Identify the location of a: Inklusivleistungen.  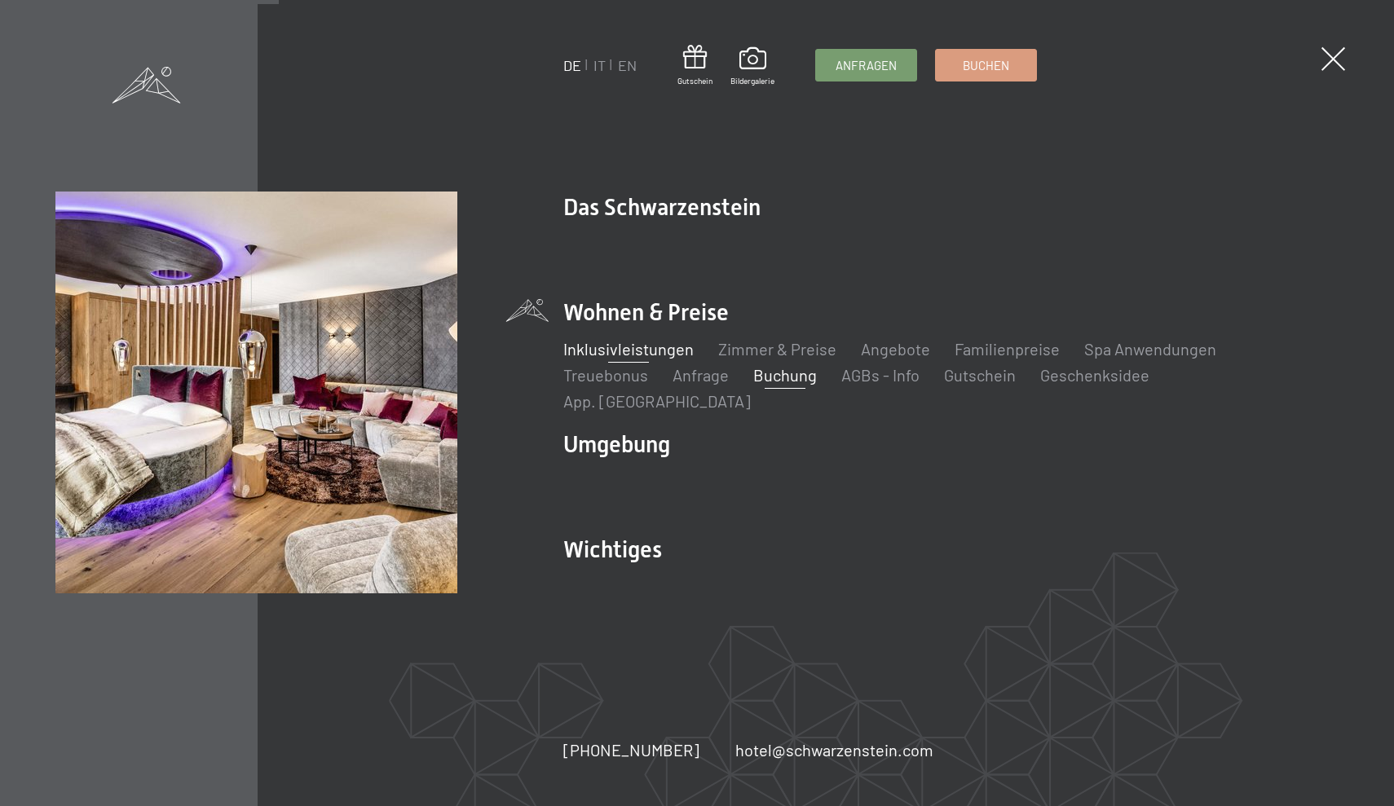
(628, 349).